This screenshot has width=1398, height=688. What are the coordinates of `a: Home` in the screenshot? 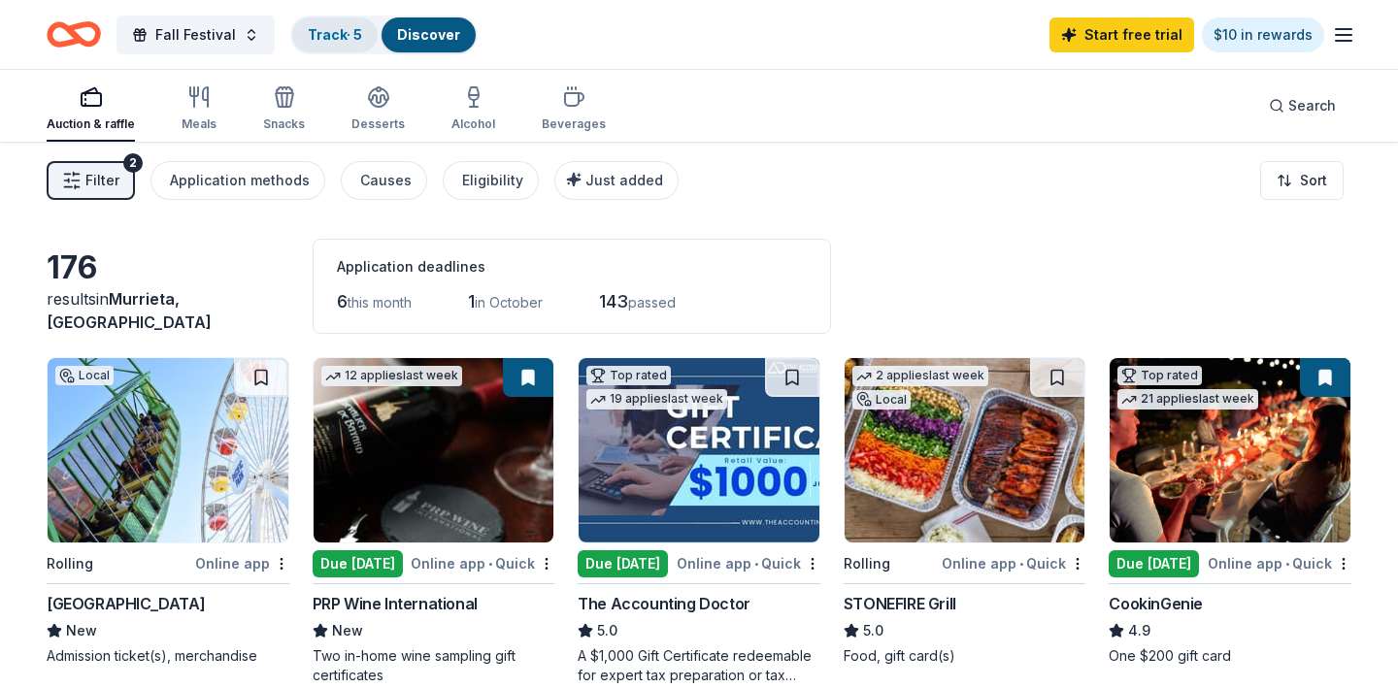 It's located at (74, 34).